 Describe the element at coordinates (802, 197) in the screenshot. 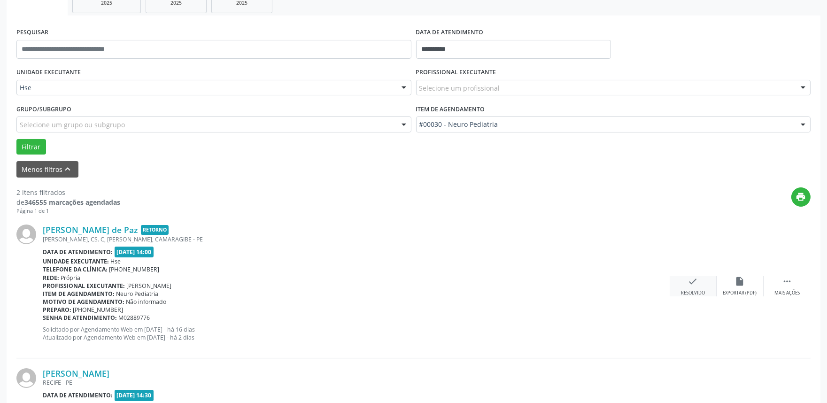

I see `i: print` at that location.